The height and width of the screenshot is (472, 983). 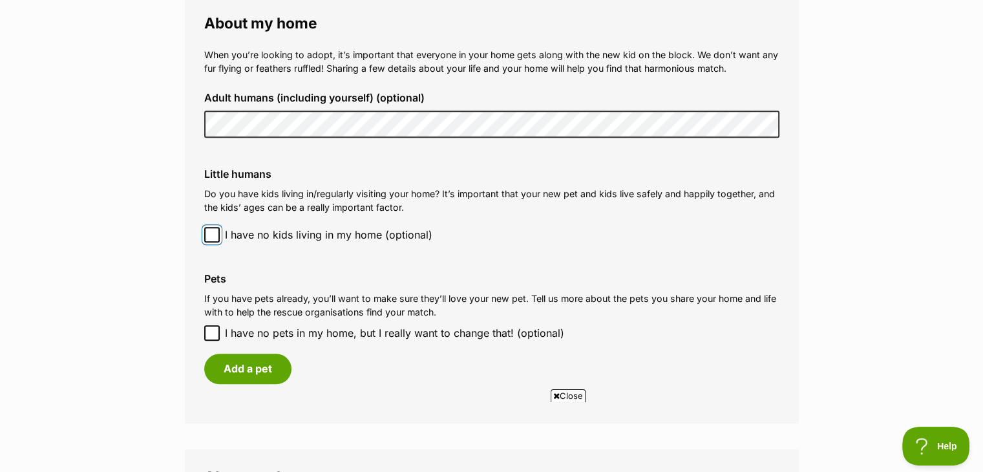 I want to click on legend: About my home, so click(x=492, y=23).